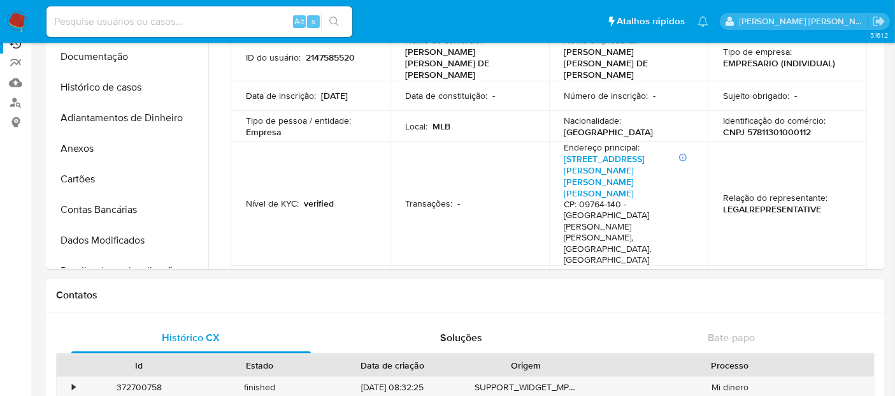 This screenshot has height=396, width=895. I want to click on button: Dados Modificados, so click(129, 240).